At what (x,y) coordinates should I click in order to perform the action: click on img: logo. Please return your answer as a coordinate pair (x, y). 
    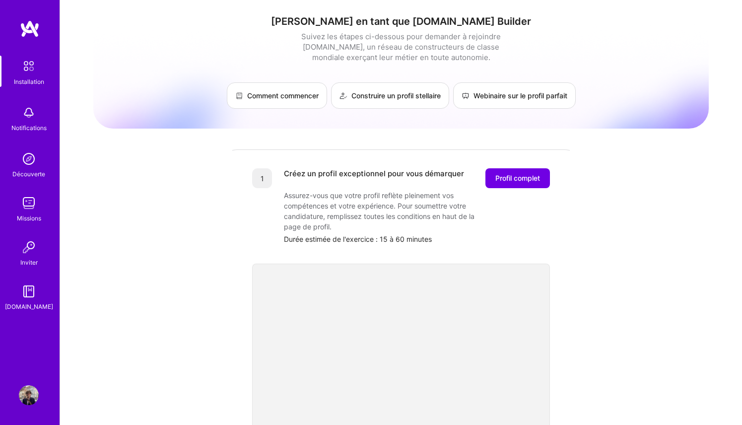
    Looking at the image, I should click on (30, 29).